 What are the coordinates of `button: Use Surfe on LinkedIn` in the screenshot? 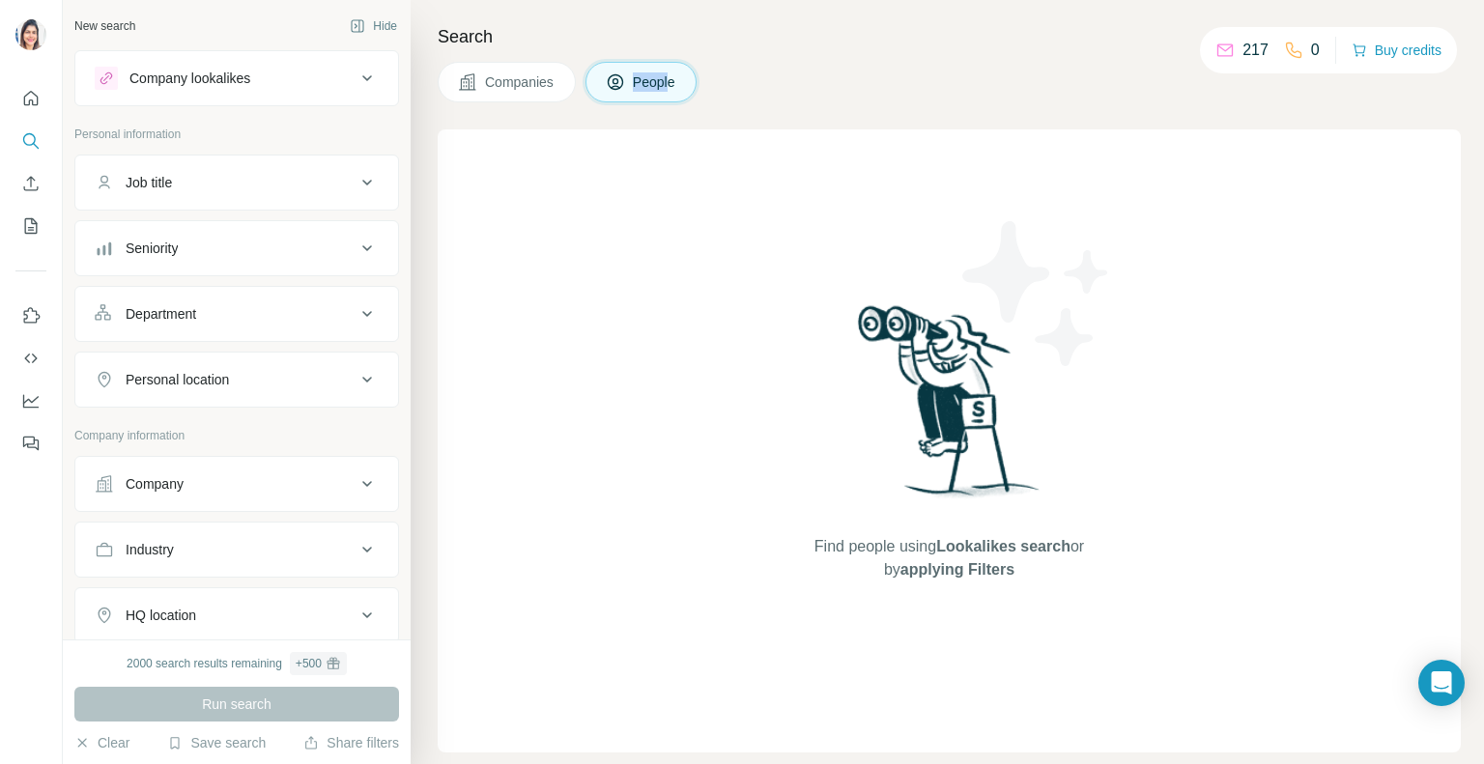 It's located at (31, 316).